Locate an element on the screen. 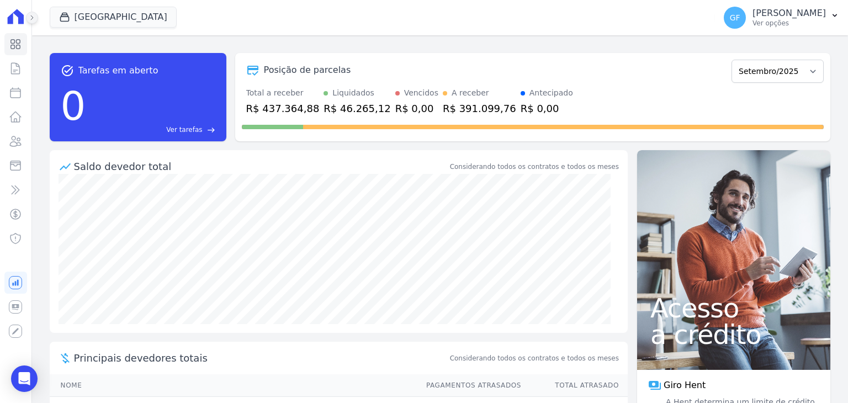 This screenshot has height=403, width=848. th: Pagamentos Atrasados is located at coordinates (469, 385).